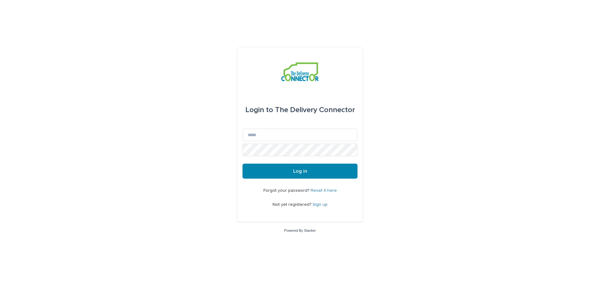 This screenshot has height=287, width=600. What do you see at coordinates (300, 72) in the screenshot?
I see `img: aCWQmA6OSGG0Kwt8cj3c` at bounding box center [300, 72].